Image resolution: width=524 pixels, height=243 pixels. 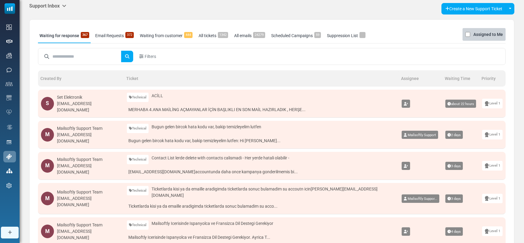 I want to click on a: Mailsoftly Support, so click(x=420, y=135).